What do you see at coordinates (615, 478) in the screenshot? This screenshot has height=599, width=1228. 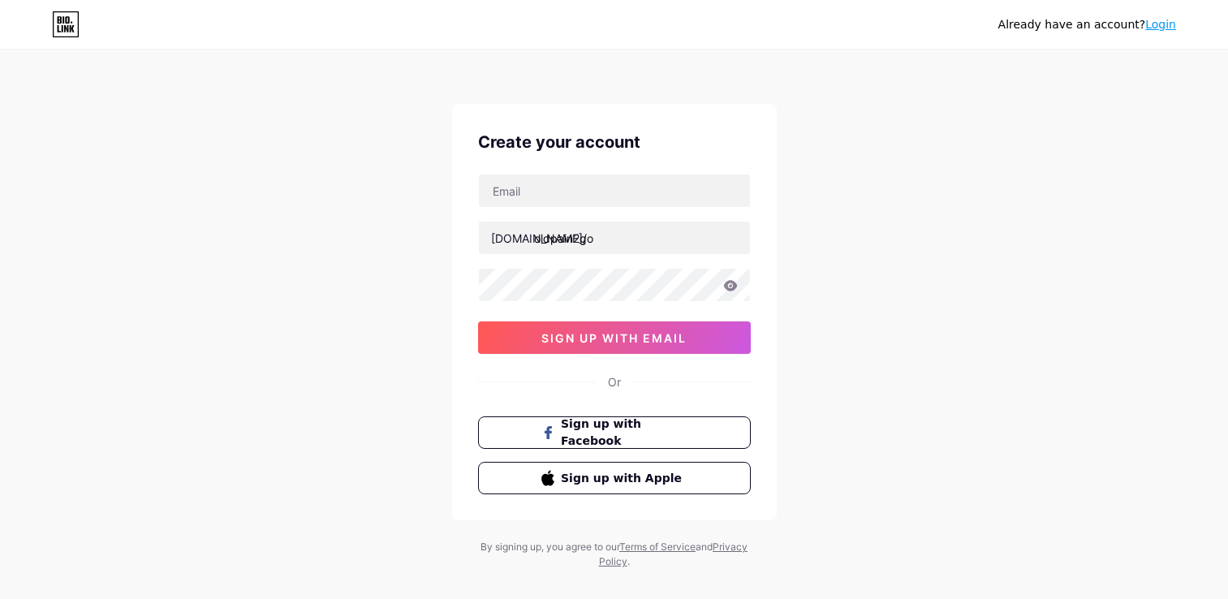 I see `a: Sign up with Apple` at bounding box center [615, 478].